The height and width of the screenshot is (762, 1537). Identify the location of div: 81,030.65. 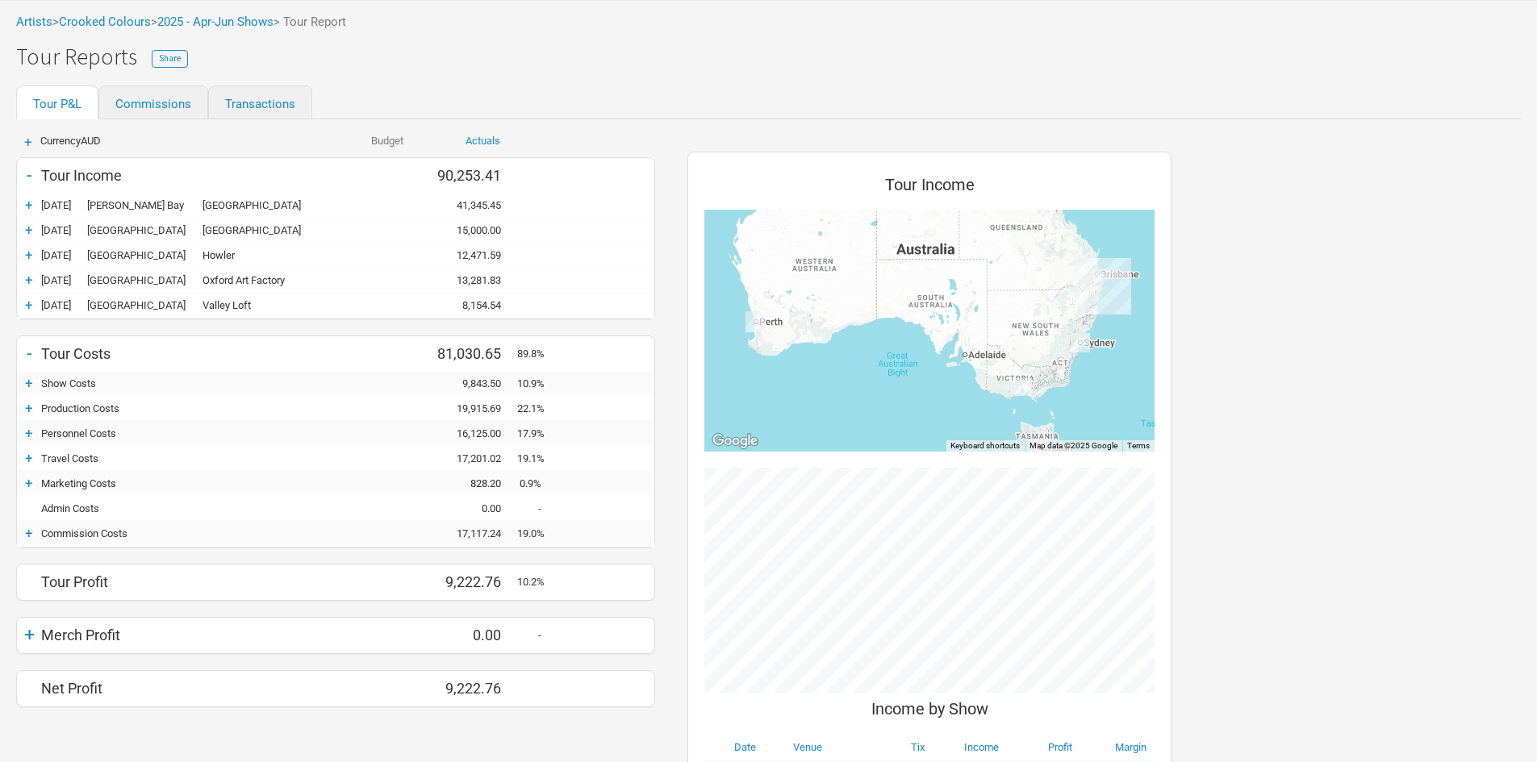
(469, 353).